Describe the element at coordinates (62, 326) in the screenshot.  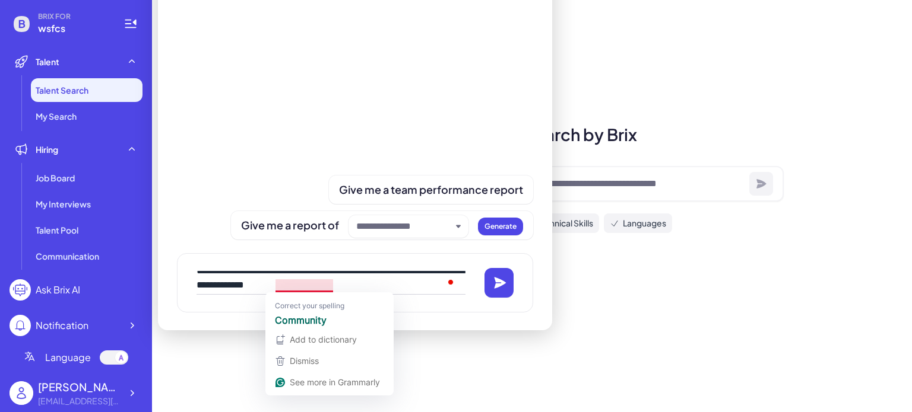
I see `div: Notification` at that location.